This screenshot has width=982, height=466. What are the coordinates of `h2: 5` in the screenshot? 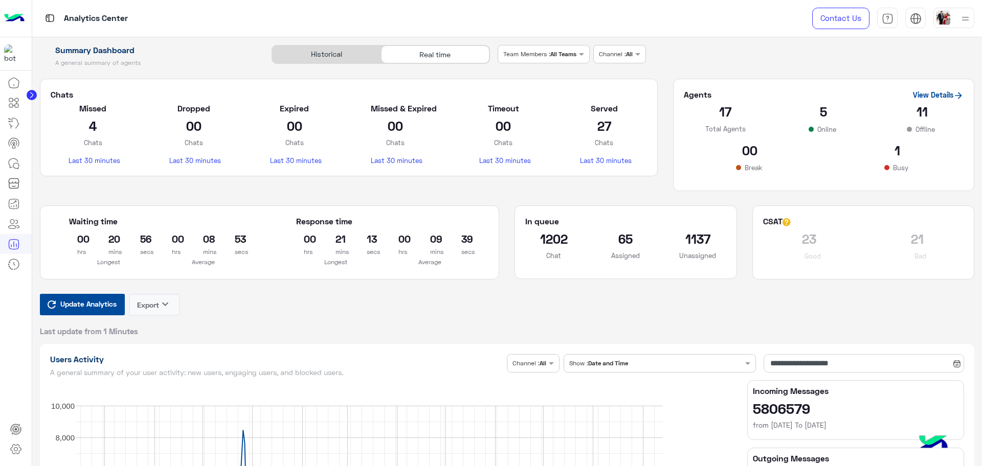 It's located at (823, 111).